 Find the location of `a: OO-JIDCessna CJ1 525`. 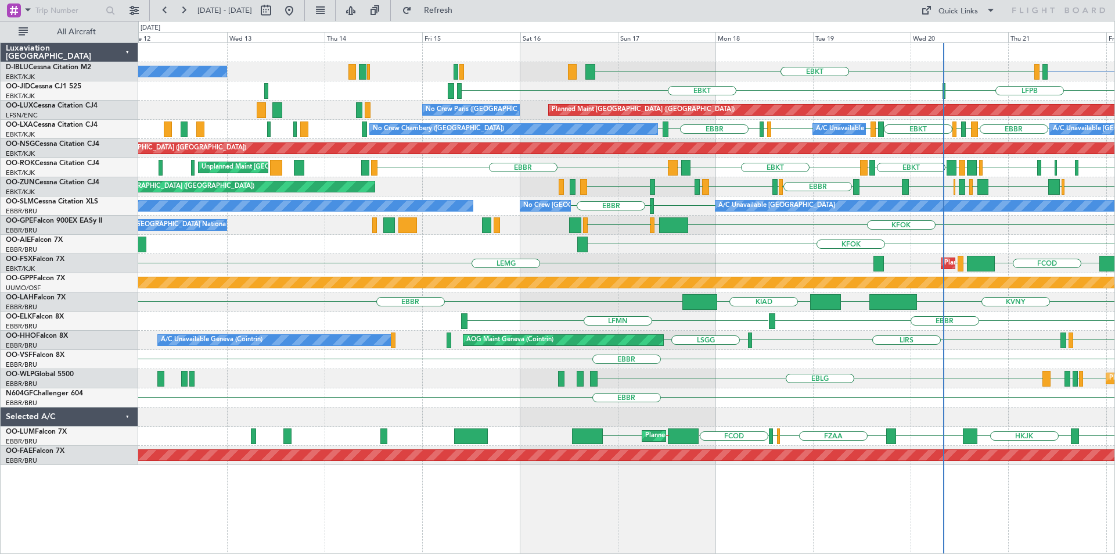

a: OO-JIDCessna CJ1 525 is located at coordinates (44, 87).